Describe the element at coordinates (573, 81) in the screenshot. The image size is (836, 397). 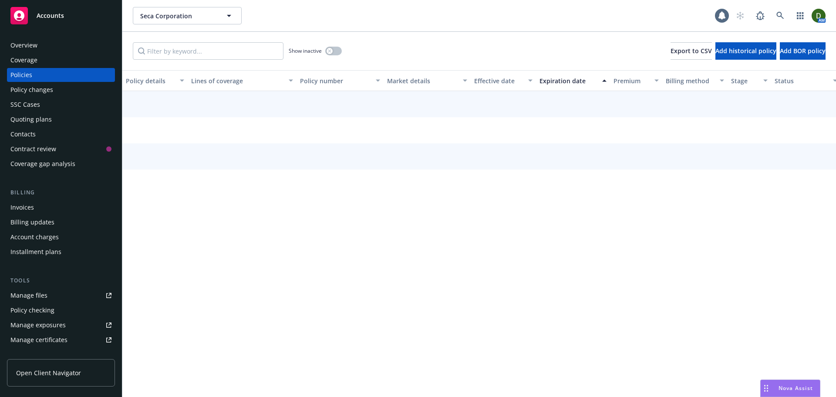
I see `button: Expiration date` at that location.